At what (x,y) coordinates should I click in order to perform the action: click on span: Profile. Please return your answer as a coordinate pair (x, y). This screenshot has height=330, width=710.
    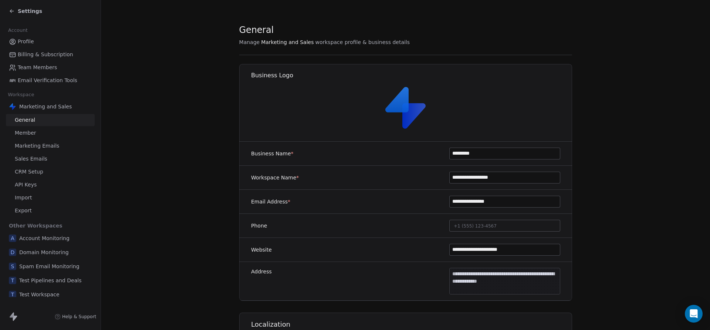
    Looking at the image, I should click on (26, 41).